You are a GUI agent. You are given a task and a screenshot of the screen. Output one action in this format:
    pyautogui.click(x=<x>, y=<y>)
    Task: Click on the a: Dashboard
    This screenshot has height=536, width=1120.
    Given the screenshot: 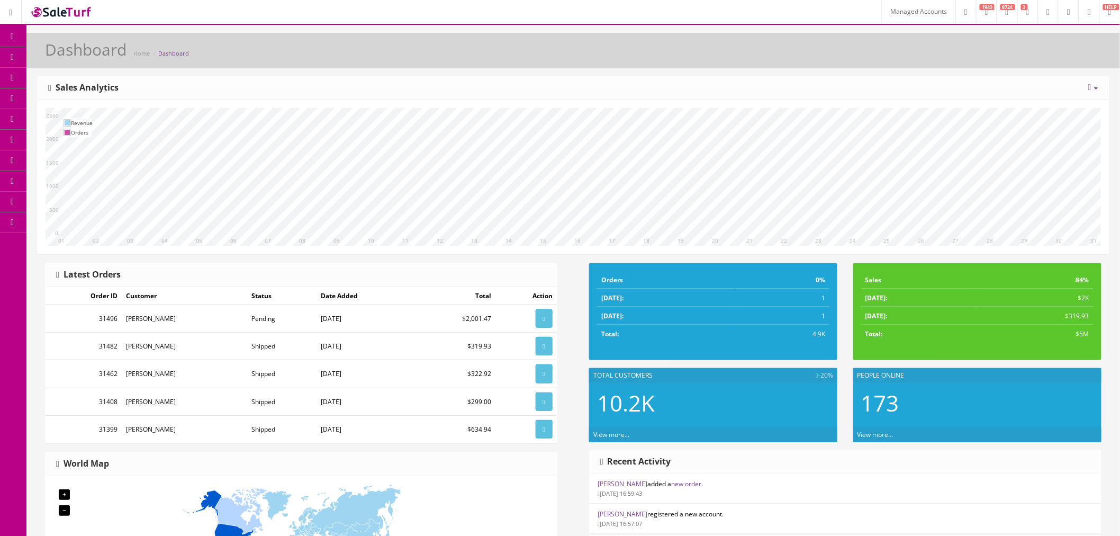 What is the action you would take?
    pyautogui.click(x=174, y=53)
    